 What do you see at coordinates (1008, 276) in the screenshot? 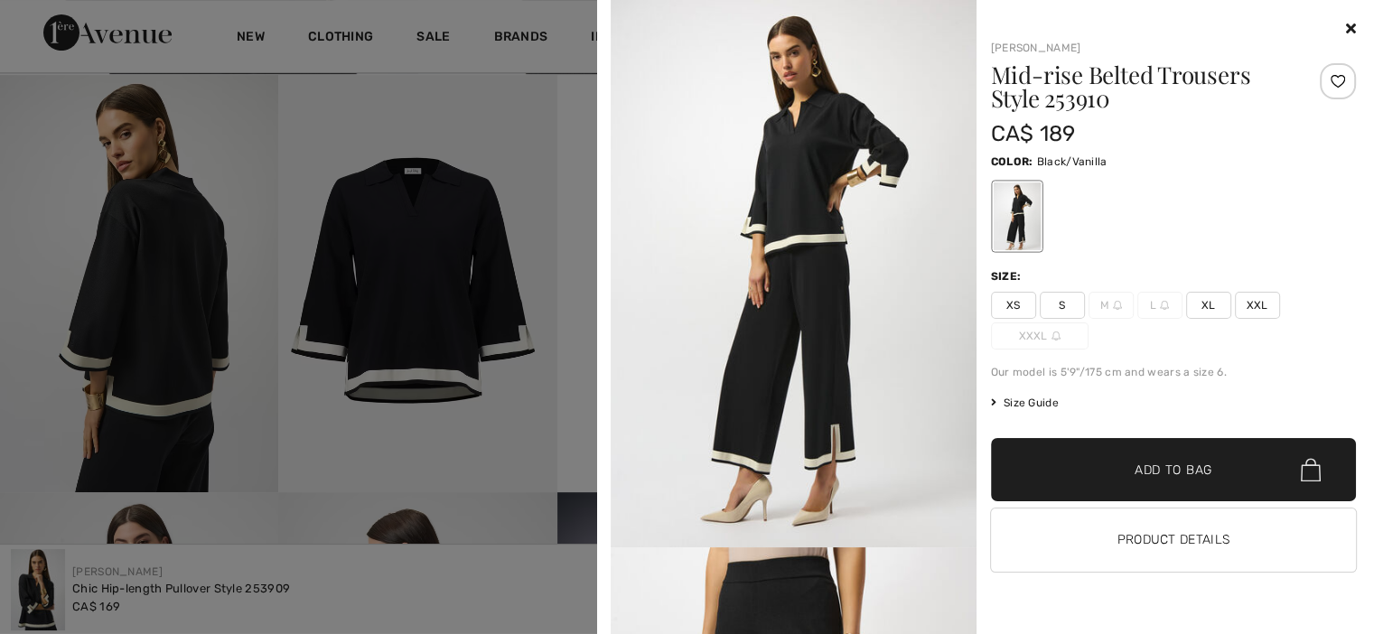
I see `div: Size:` at bounding box center [1008, 276].